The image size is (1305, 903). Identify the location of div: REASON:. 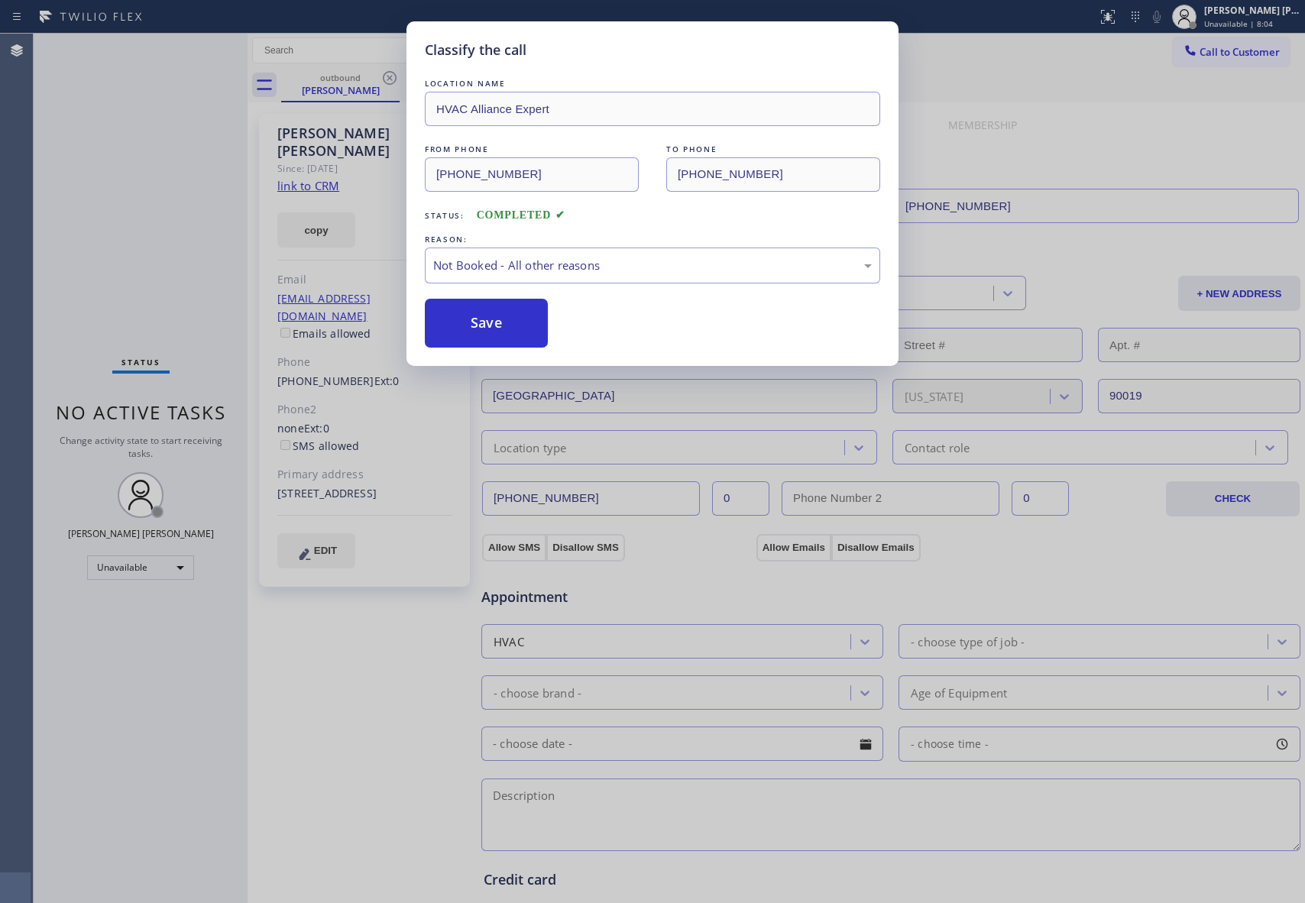
(653, 239).